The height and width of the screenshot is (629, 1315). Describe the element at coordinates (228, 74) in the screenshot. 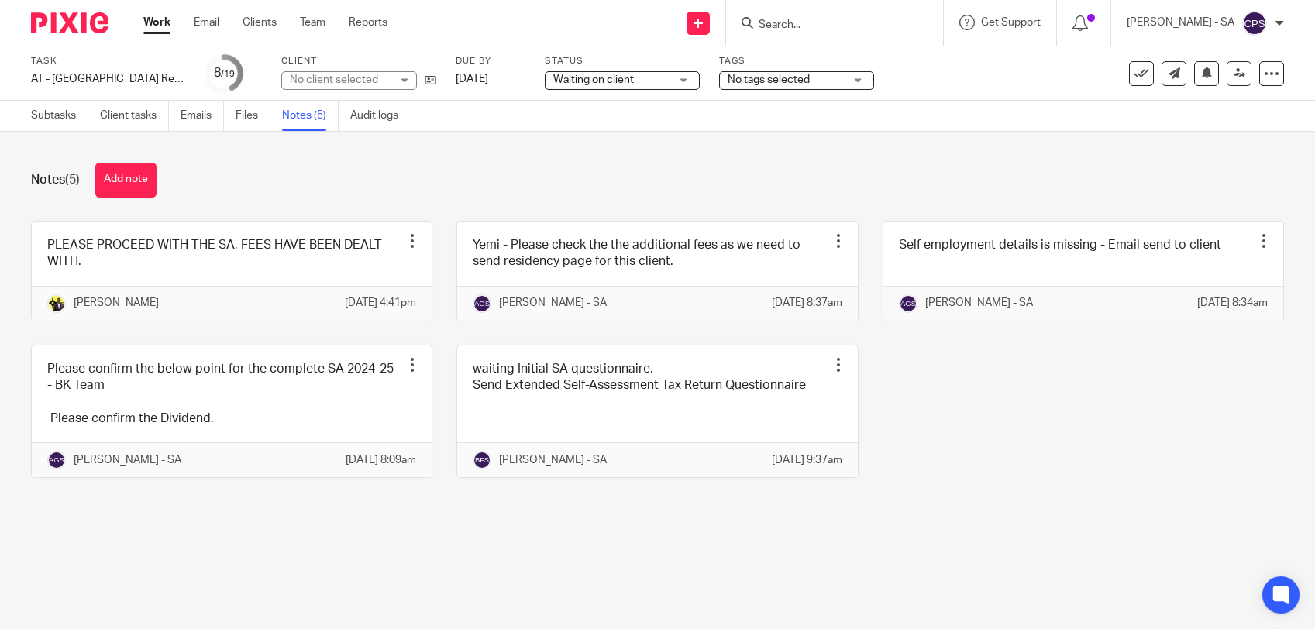

I see `small: /19` at that location.